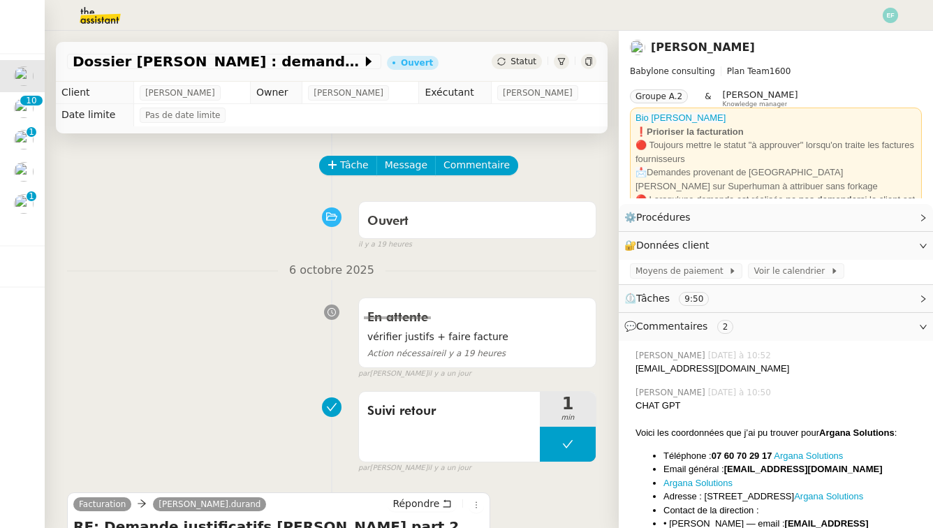 Image resolution: width=933 pixels, height=528 pixels. What do you see at coordinates (348, 166) in the screenshot?
I see `button: Tâche` at bounding box center [348, 166].